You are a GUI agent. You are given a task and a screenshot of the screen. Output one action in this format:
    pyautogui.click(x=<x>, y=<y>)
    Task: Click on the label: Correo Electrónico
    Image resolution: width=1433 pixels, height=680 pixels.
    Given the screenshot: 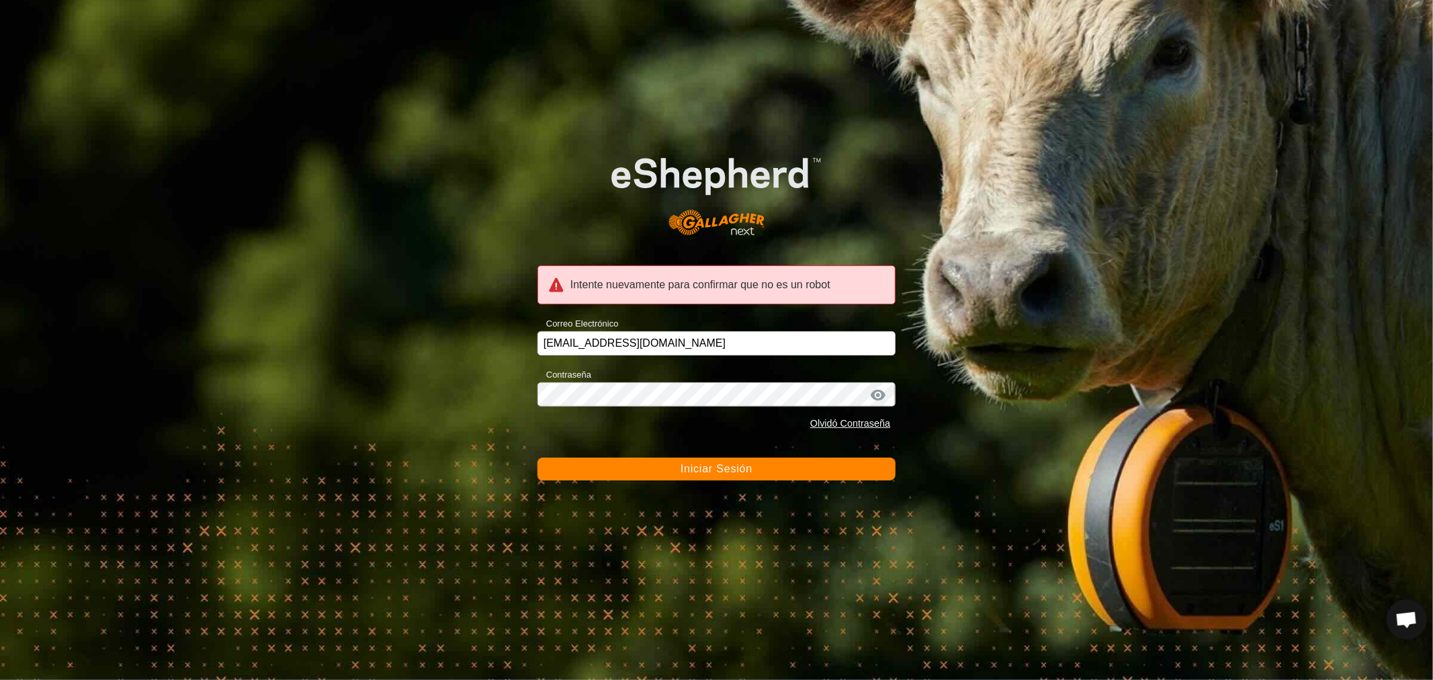 What is the action you would take?
    pyautogui.click(x=578, y=324)
    